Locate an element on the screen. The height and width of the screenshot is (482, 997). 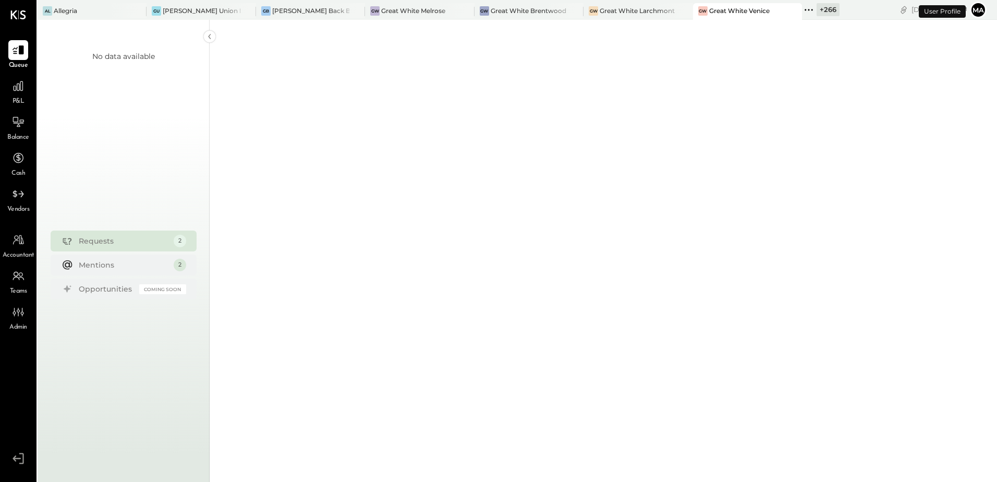
a: Accountant is located at coordinates (18, 245).